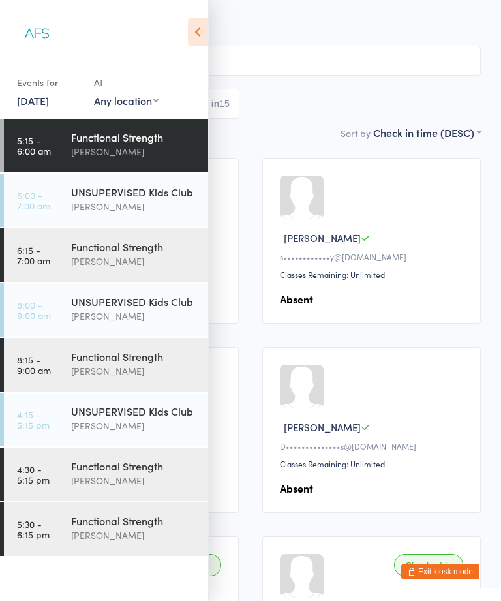 This screenshot has width=501, height=601. Describe the element at coordinates (33, 474) in the screenshot. I see `time: 4:30 - 5:15 pm` at that location.